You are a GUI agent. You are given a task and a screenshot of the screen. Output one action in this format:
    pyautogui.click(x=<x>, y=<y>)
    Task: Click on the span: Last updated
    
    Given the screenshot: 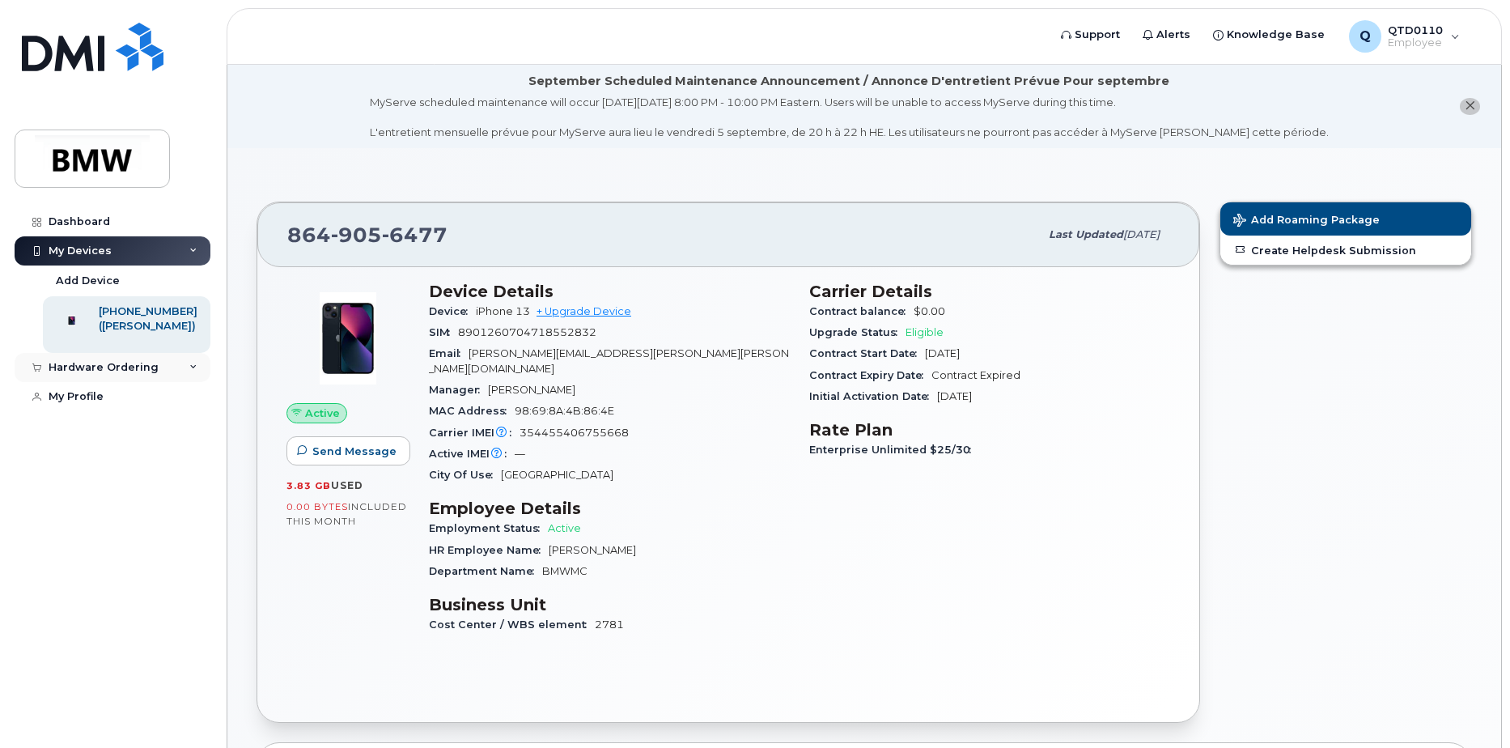 What is the action you would take?
    pyautogui.click(x=1086, y=234)
    